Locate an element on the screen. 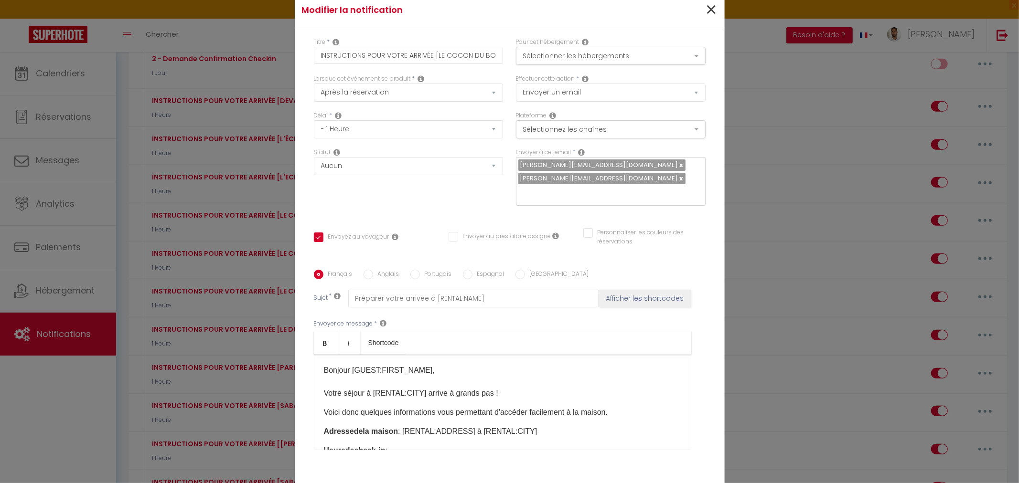 Image resolution: width=1019 pixels, height=483 pixels. p: Voici donc quelques informations vous permettant d'accéder facilement à la maison. is located at coordinates (503, 413).